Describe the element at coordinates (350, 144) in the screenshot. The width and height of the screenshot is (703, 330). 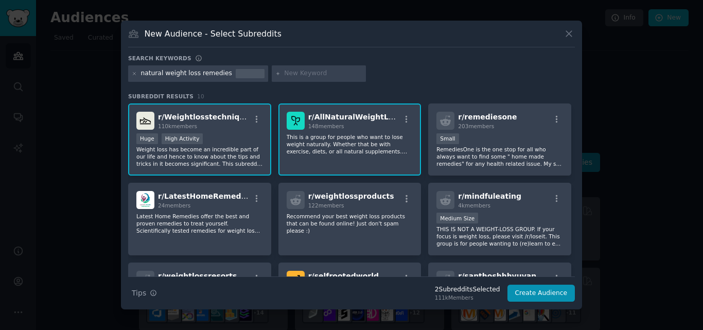
I see `p: This is a group for people who want to lose weight naturally. Whether that be with exercise, diet...` at that location.